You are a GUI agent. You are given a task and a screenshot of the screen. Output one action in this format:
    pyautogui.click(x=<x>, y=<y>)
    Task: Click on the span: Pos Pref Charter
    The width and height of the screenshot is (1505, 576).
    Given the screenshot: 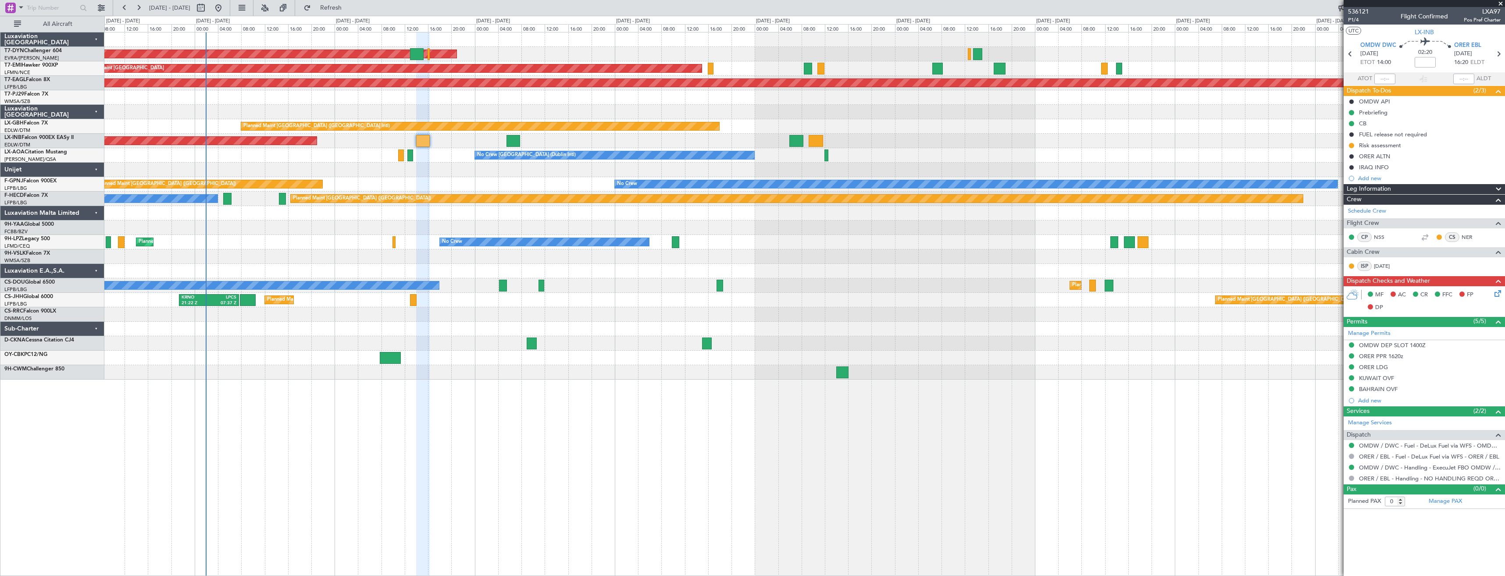 What is the action you would take?
    pyautogui.click(x=1482, y=20)
    